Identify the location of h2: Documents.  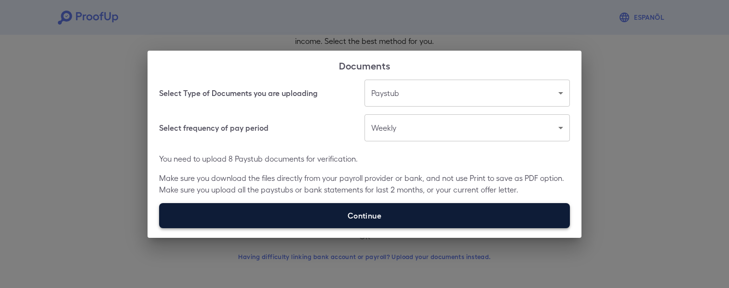
(365, 65).